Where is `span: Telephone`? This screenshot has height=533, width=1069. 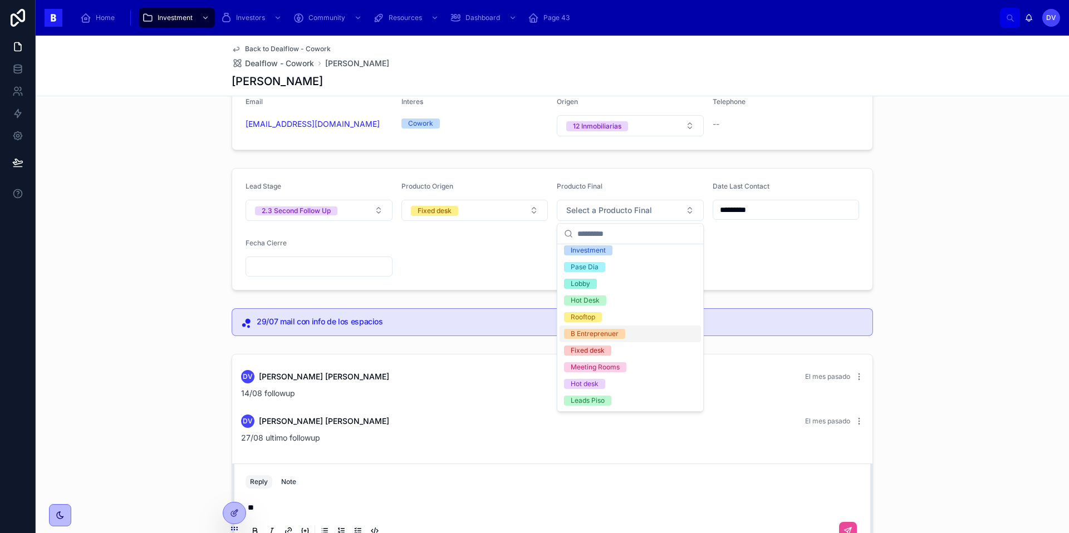 span: Telephone is located at coordinates (729, 101).